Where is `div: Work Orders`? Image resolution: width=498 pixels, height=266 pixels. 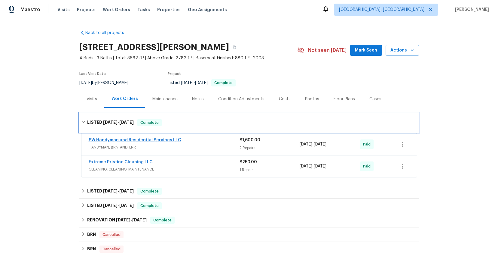 div: Work Orders is located at coordinates (125, 99).